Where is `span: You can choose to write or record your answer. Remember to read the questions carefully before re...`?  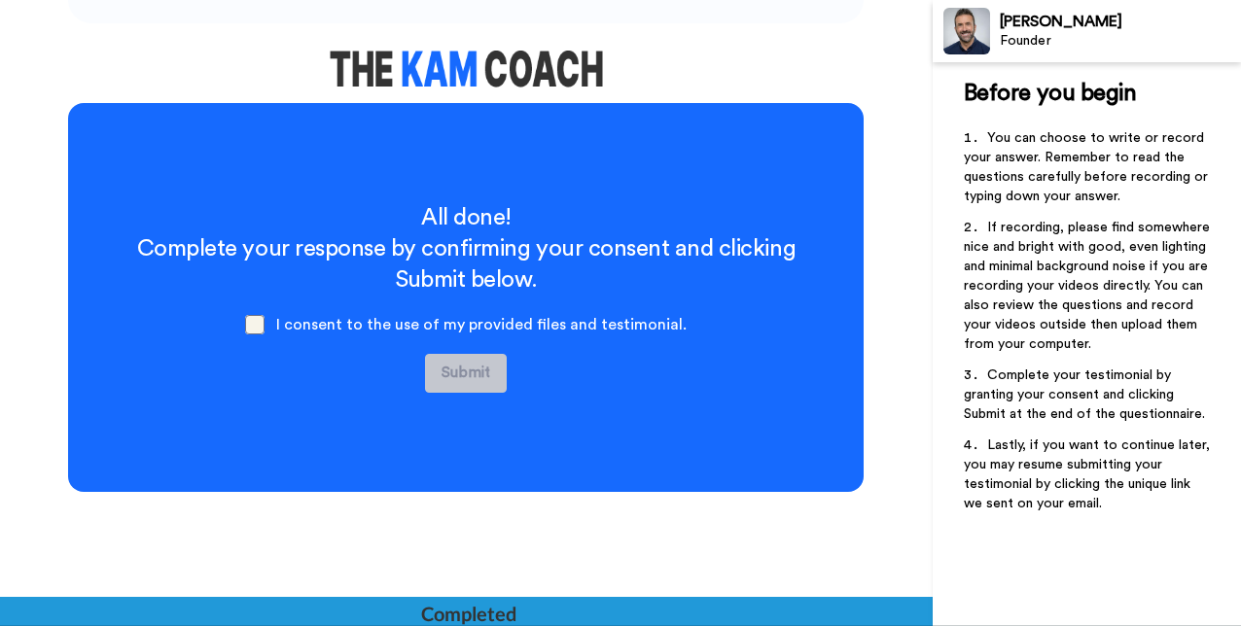
span: You can choose to write or record your answer. Remember to read the questions carefully before re... is located at coordinates (1087, 167).